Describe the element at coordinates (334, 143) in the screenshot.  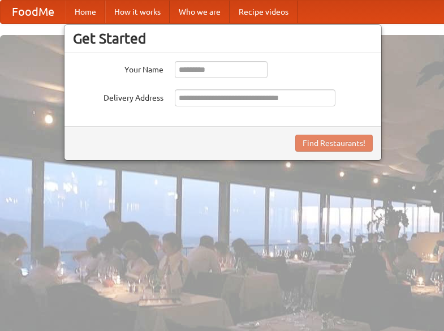
I see `button: Find Restaurants!` at that location.